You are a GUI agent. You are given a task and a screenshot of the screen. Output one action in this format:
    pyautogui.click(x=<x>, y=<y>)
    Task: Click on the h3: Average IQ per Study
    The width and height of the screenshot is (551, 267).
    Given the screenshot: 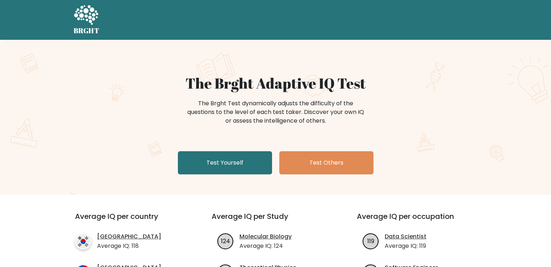 What is the action you would take?
    pyautogui.click(x=275, y=221)
    